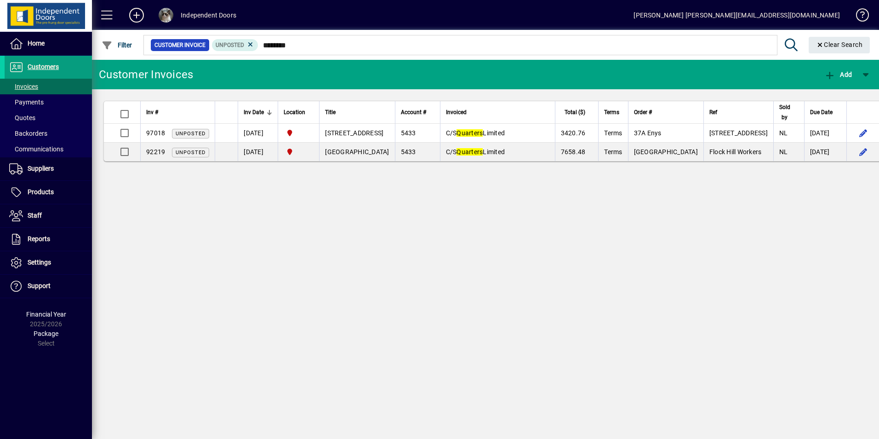  I want to click on span: Filter, so click(117, 45).